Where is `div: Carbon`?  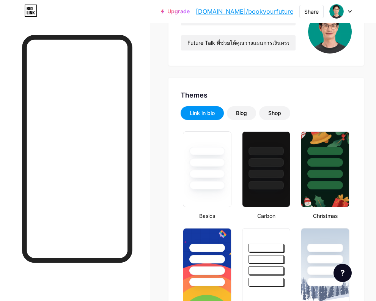 div: Carbon is located at coordinates (266, 215).